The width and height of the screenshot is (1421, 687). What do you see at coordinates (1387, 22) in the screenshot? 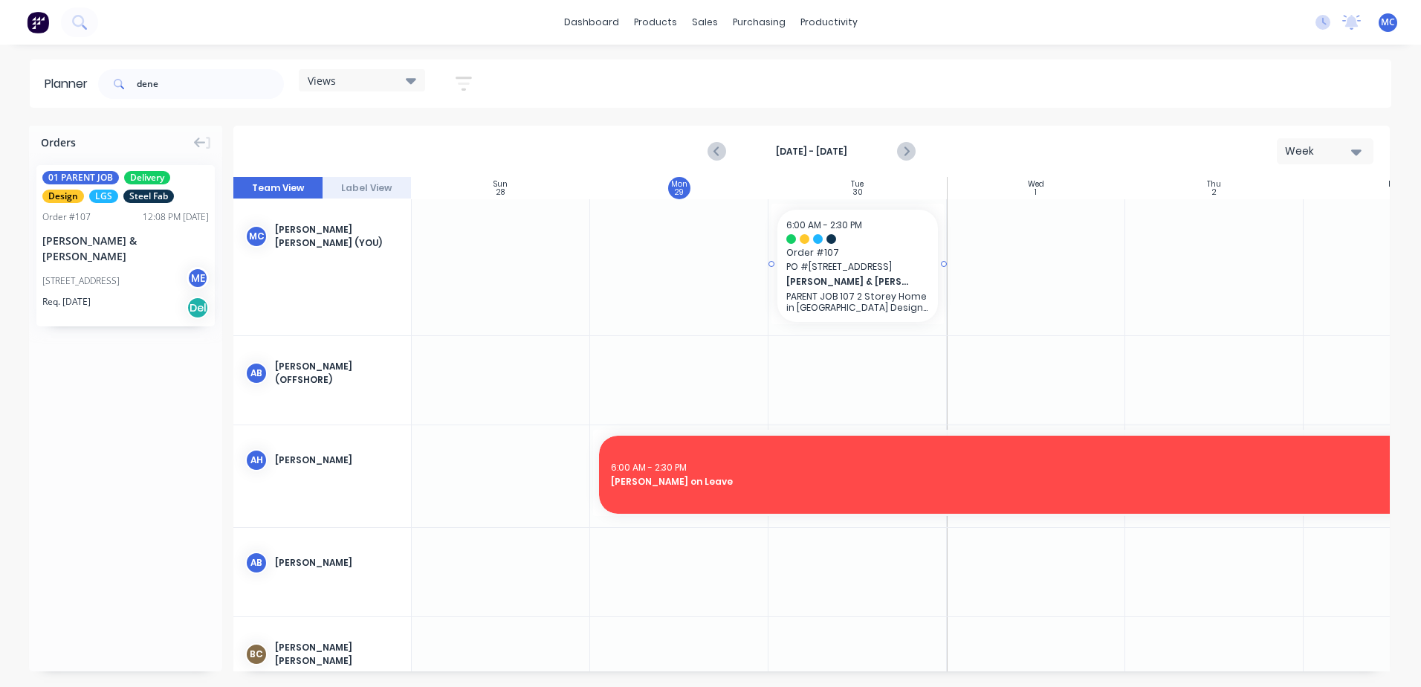
I see `span: MC` at bounding box center [1387, 22].